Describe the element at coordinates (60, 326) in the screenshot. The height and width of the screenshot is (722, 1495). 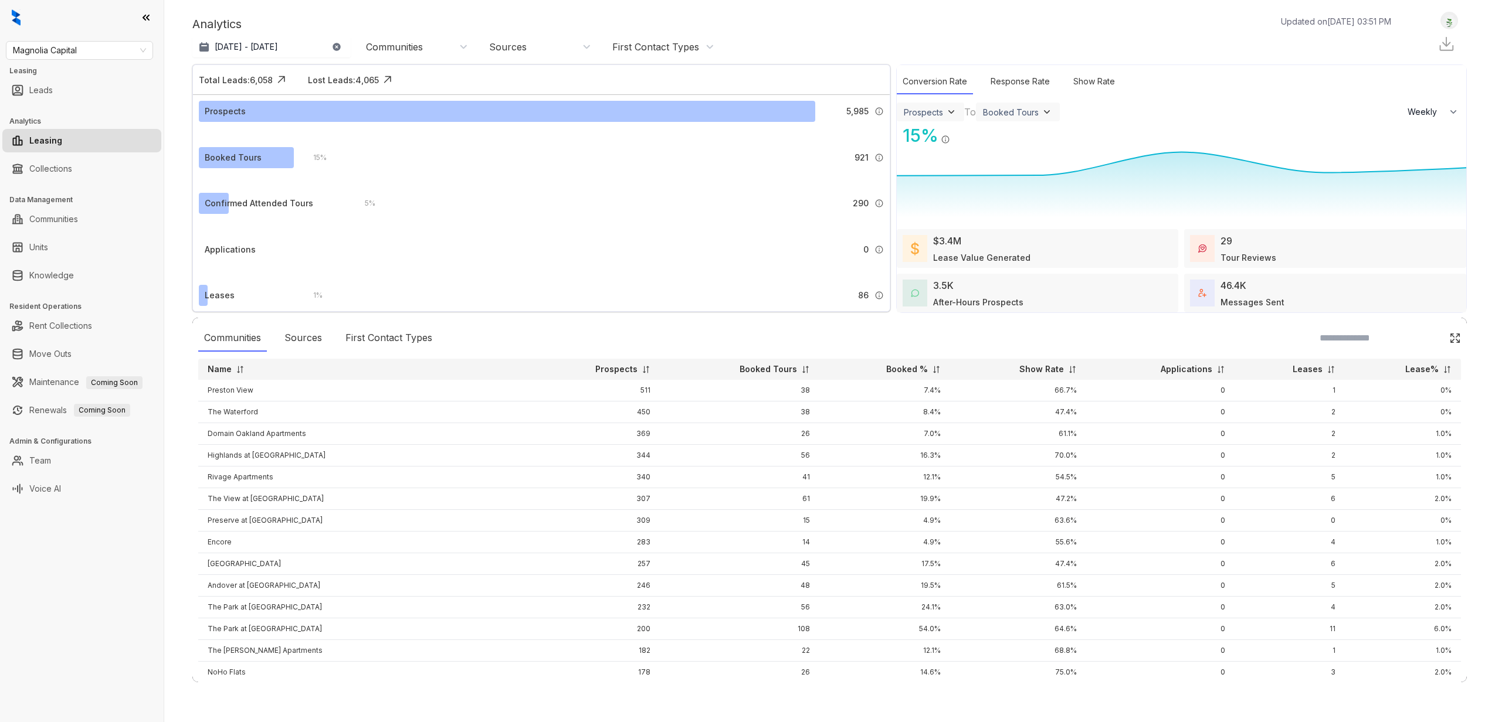
I see `a: Rent Collections` at that location.